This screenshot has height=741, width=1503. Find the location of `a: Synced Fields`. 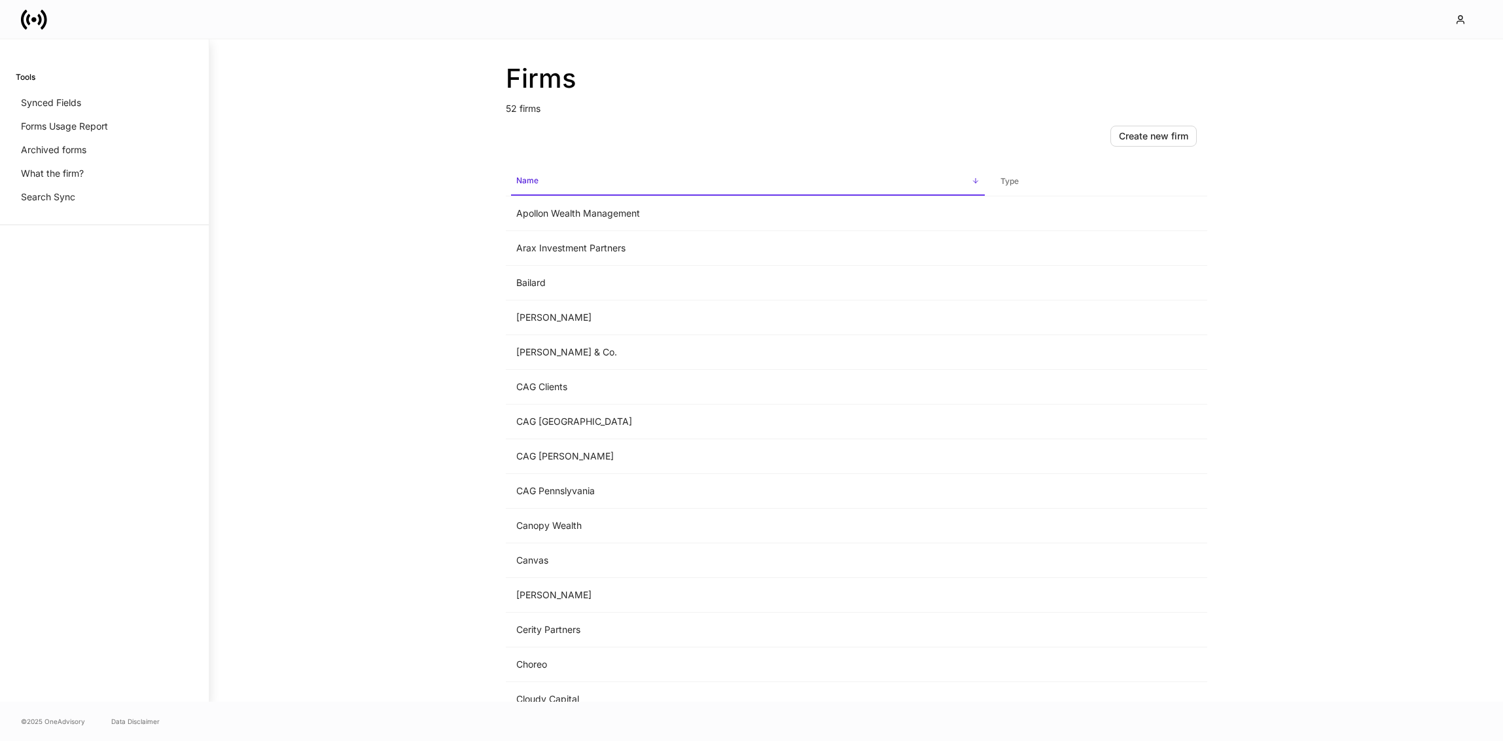

a: Synced Fields is located at coordinates (104, 103).